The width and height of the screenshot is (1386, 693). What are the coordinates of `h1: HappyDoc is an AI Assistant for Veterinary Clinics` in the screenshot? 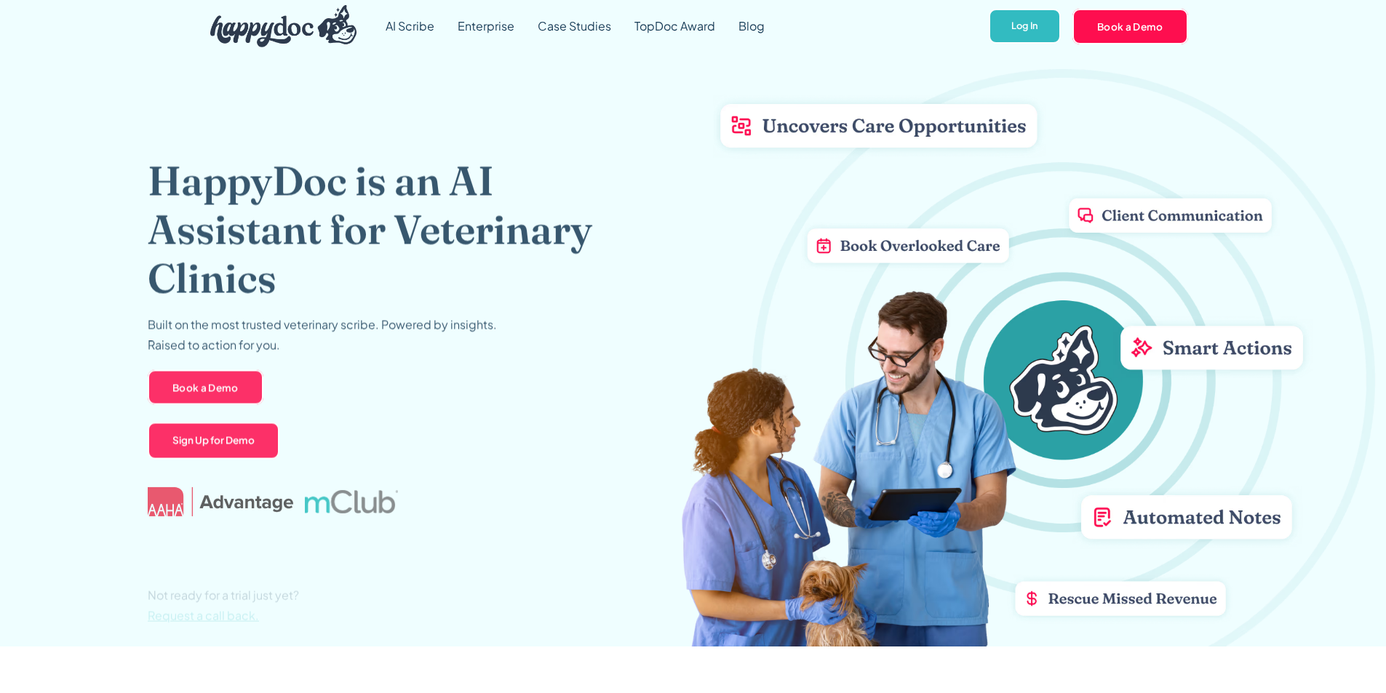 It's located at (393, 229).